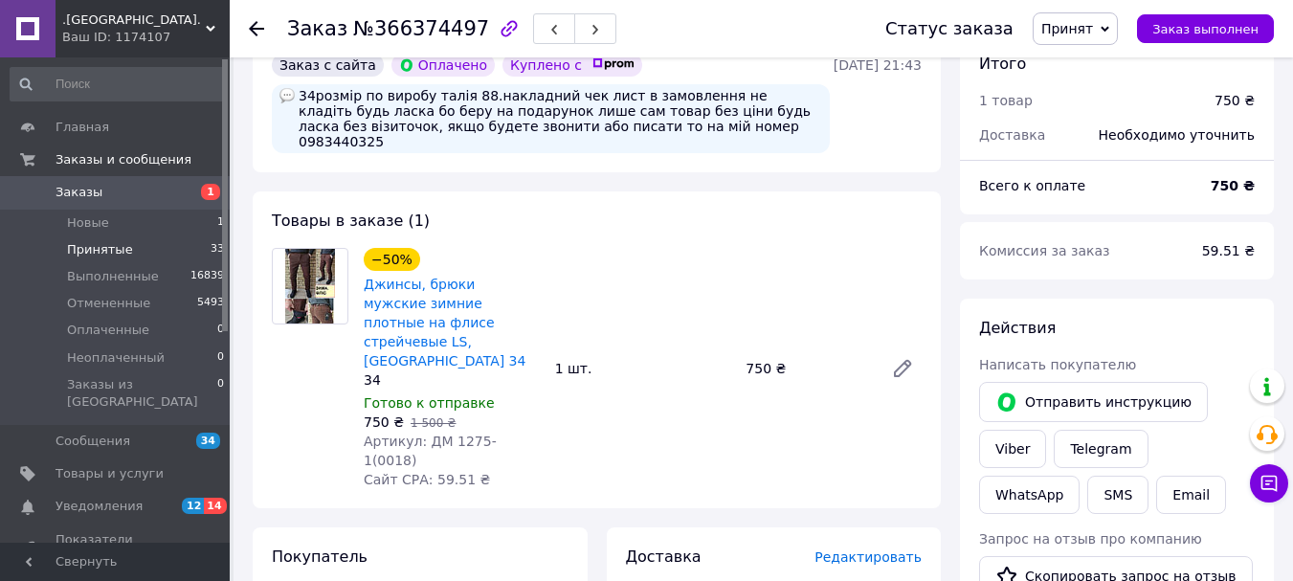 This screenshot has width=1293, height=581. Describe the element at coordinates (134, 20) in the screenshot. I see `span: .ГАРДЕРОБ.` at that location.